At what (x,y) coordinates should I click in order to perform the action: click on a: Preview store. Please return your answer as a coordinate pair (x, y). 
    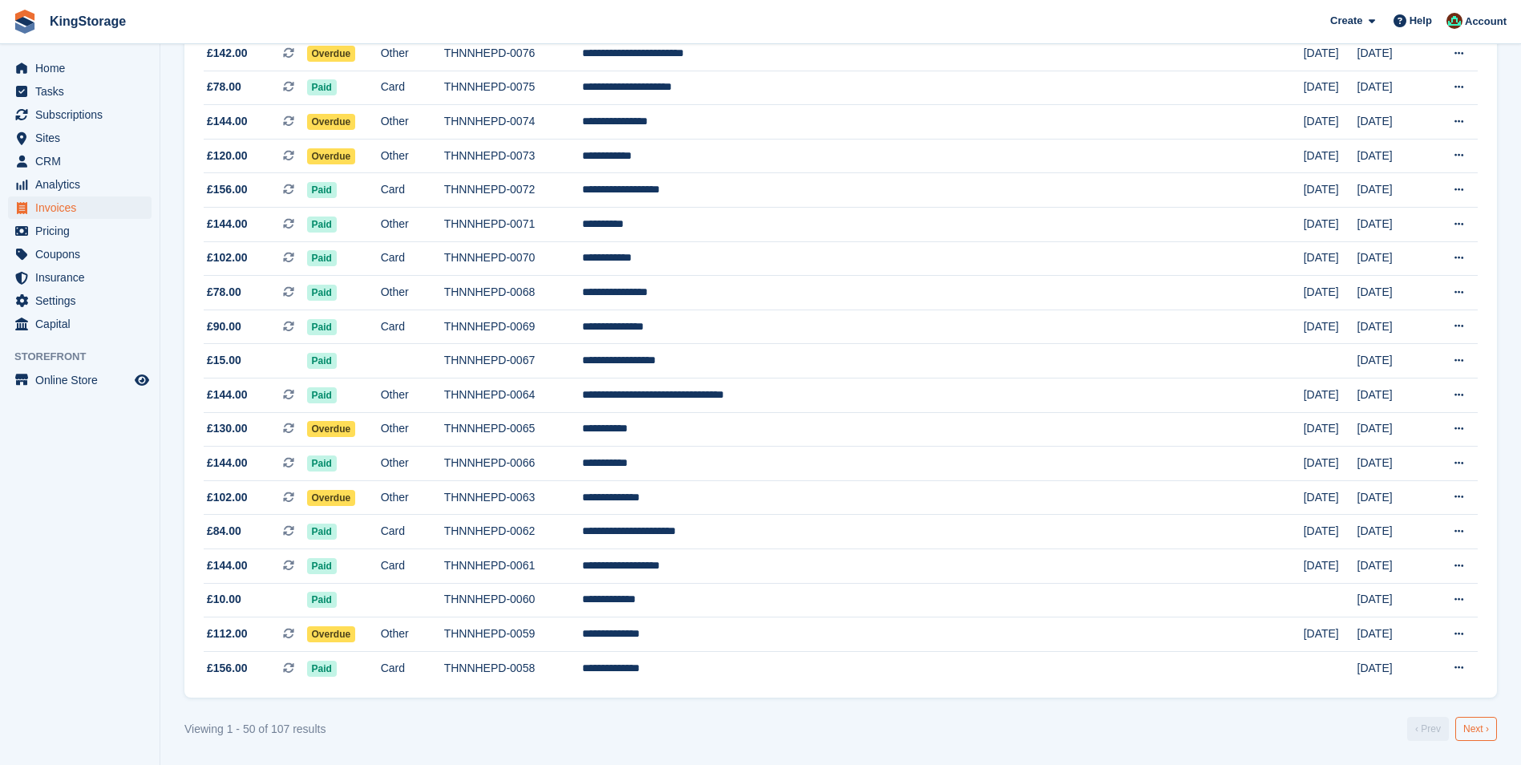
    Looking at the image, I should click on (142, 380).